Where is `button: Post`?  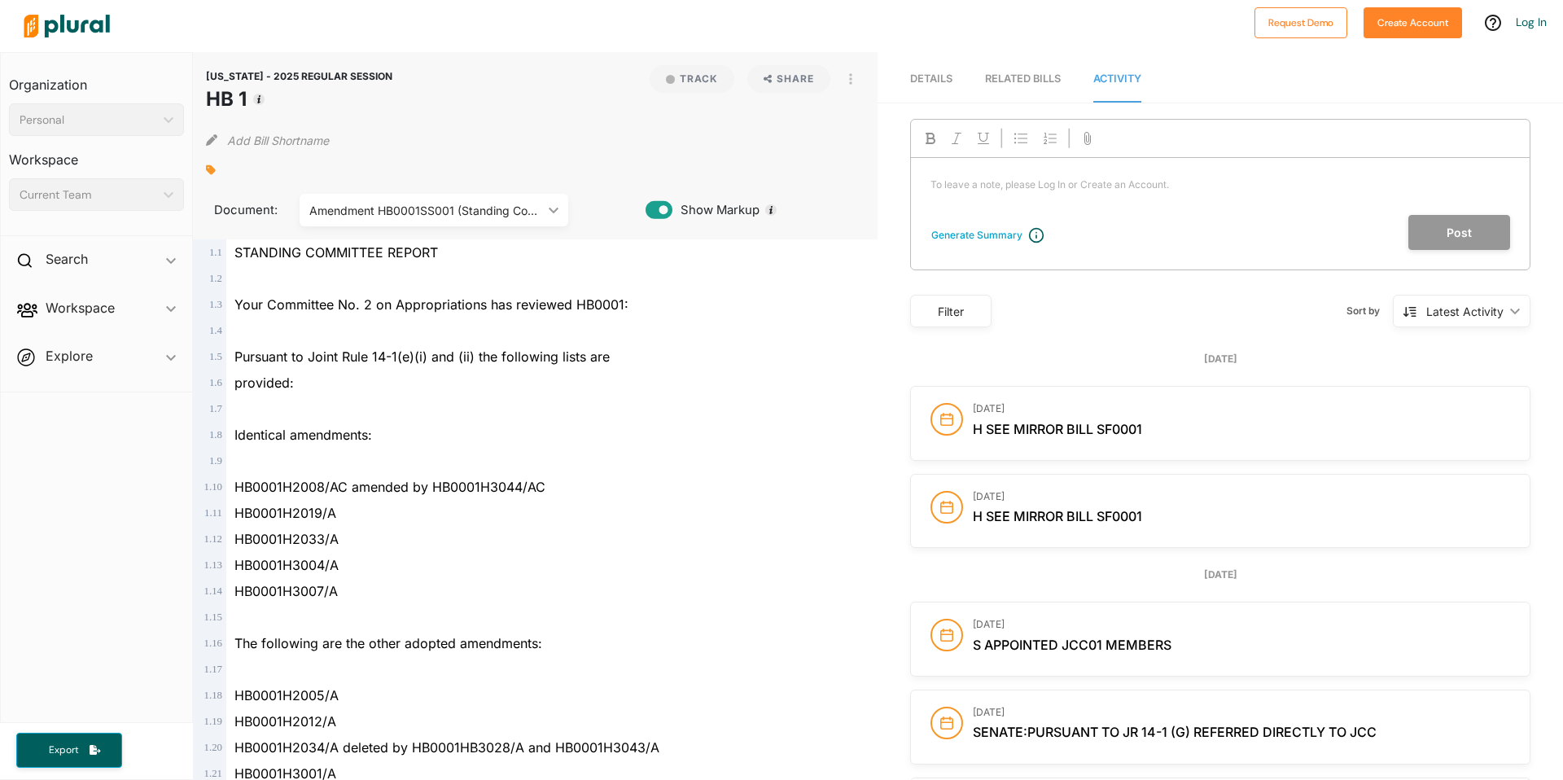 button: Post is located at coordinates (1458, 232).